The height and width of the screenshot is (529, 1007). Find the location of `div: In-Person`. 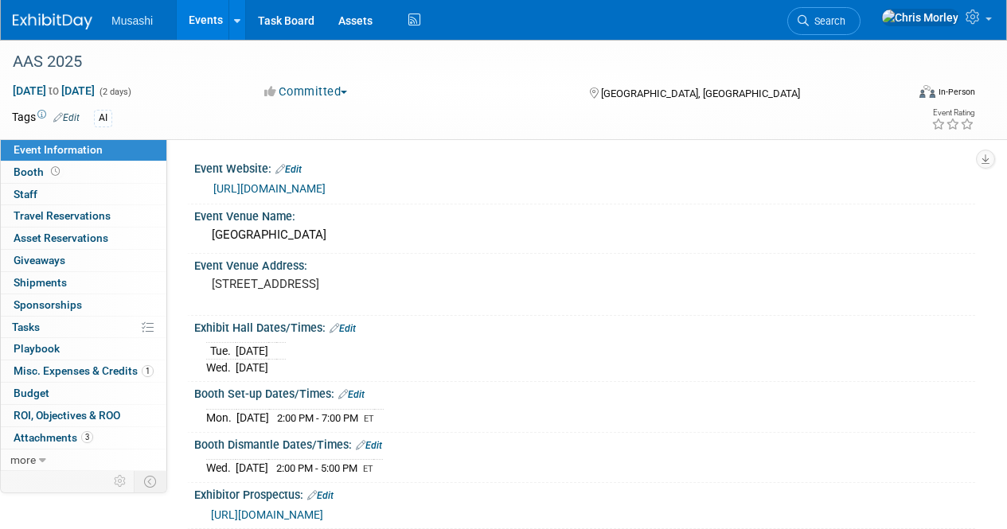

div: In-Person is located at coordinates (956, 92).